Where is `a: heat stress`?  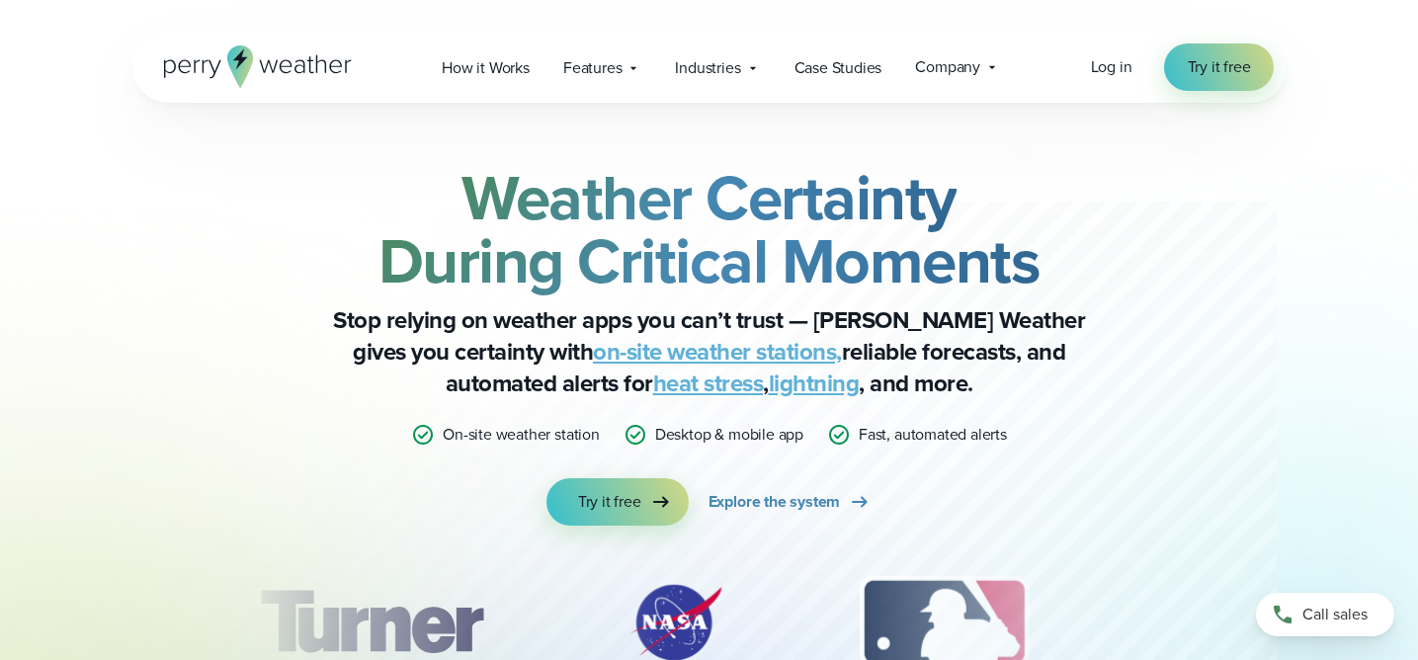
a: heat stress is located at coordinates (708, 383).